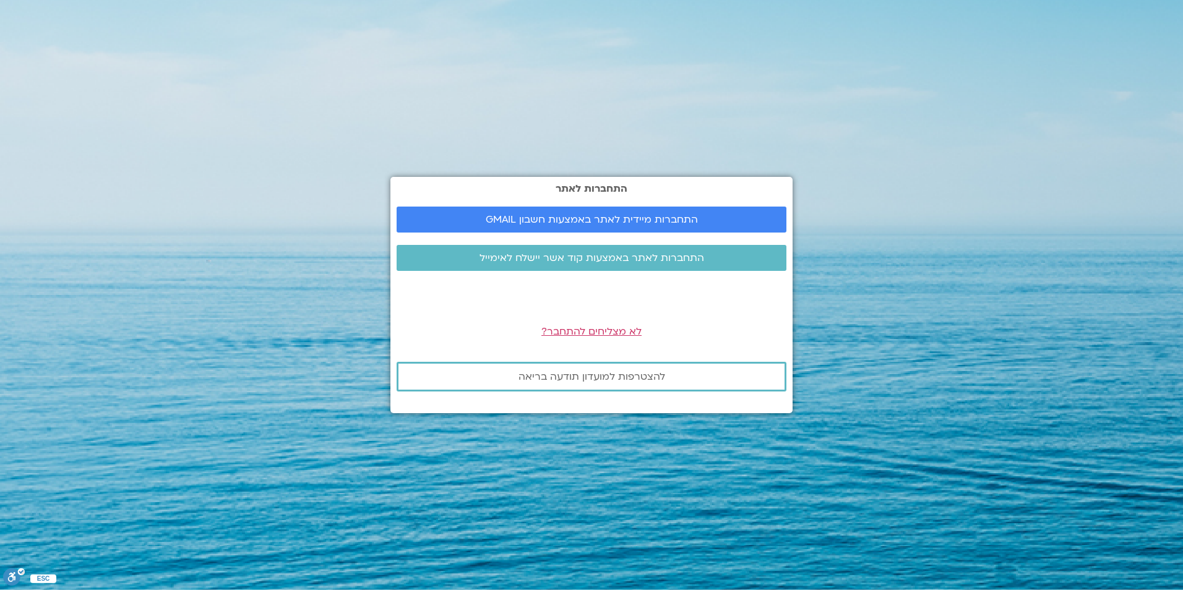 The width and height of the screenshot is (1183, 590). I want to click on a: התחברות לאתר באמצעות קוד אשר יישלח לאימייל, so click(591, 258).